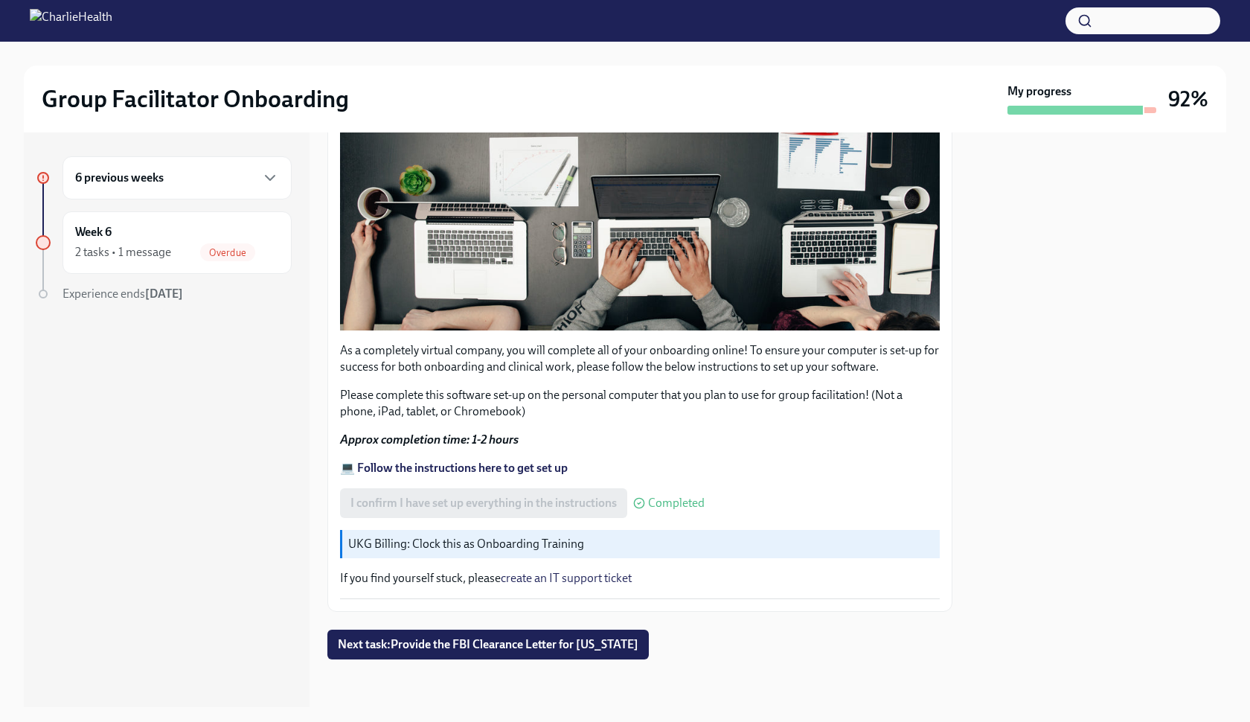  Describe the element at coordinates (93, 232) in the screenshot. I see `h6: Week 6` at that location.